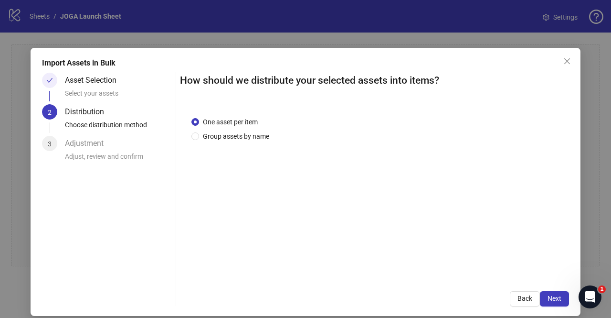  I want to click on div: Adjustment, so click(88, 143).